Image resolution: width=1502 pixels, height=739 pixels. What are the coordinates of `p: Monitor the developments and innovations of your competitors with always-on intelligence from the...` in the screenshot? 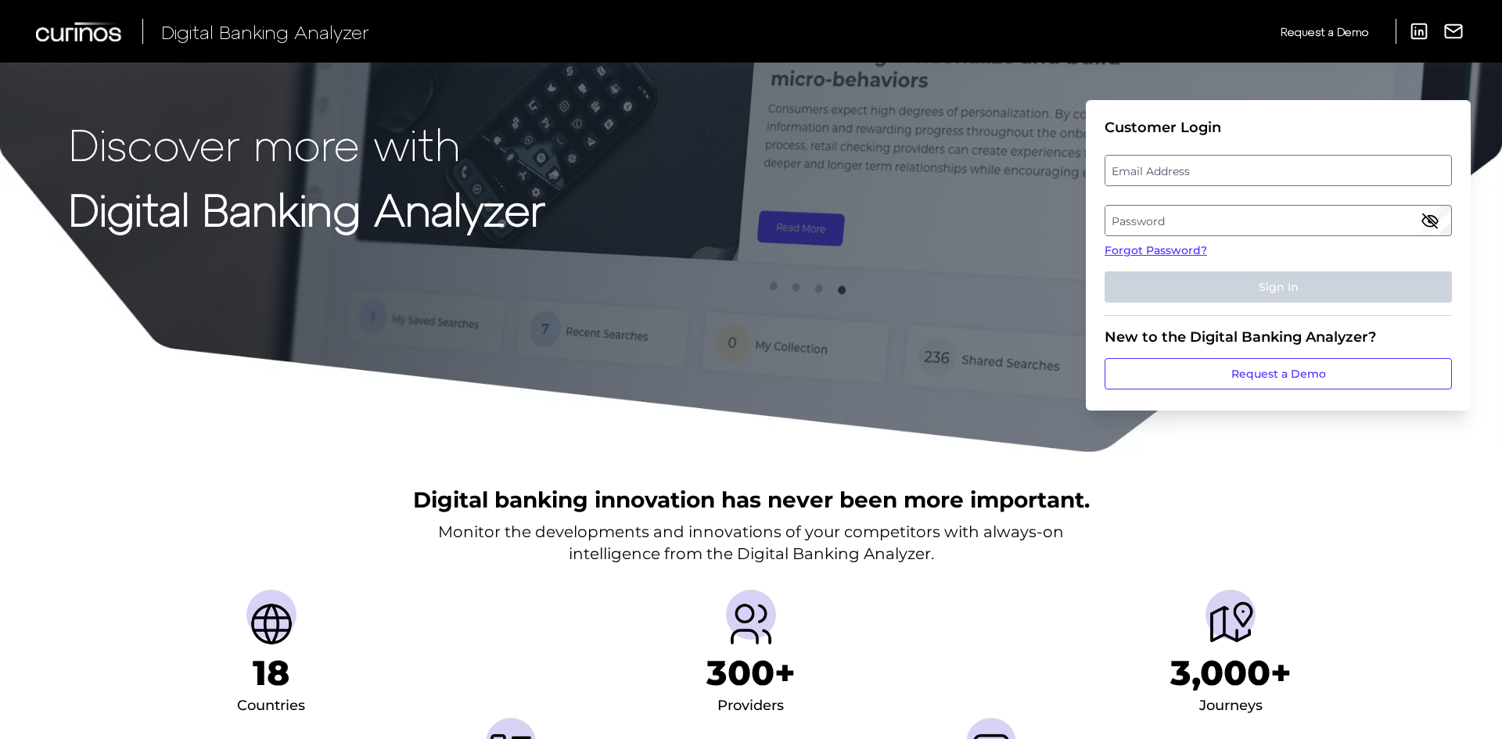 It's located at (751, 543).